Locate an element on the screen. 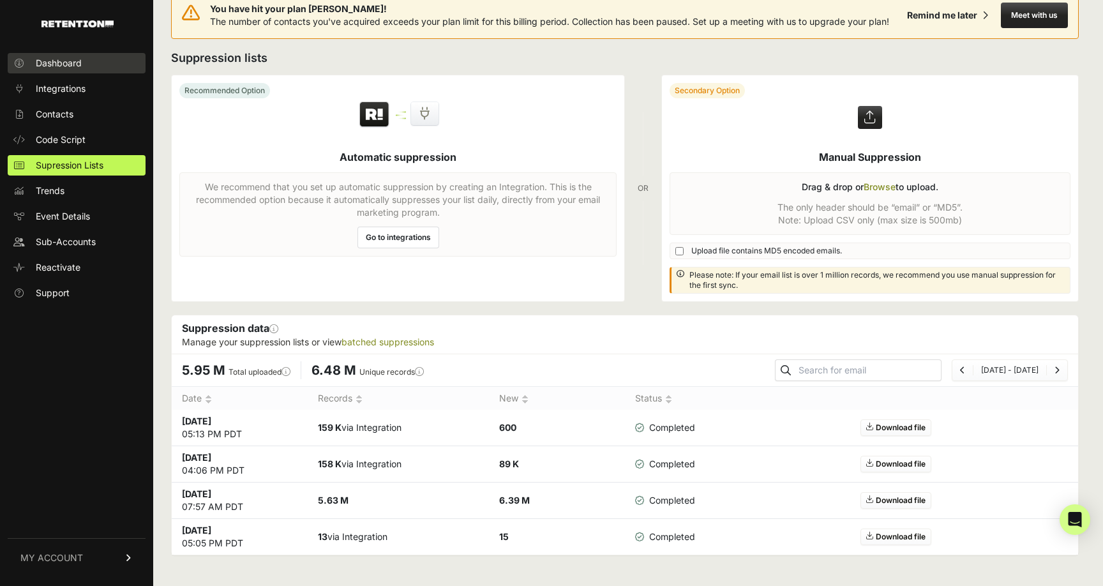 This screenshot has height=586, width=1103. div: Open Intercom Messenger is located at coordinates (1075, 519).